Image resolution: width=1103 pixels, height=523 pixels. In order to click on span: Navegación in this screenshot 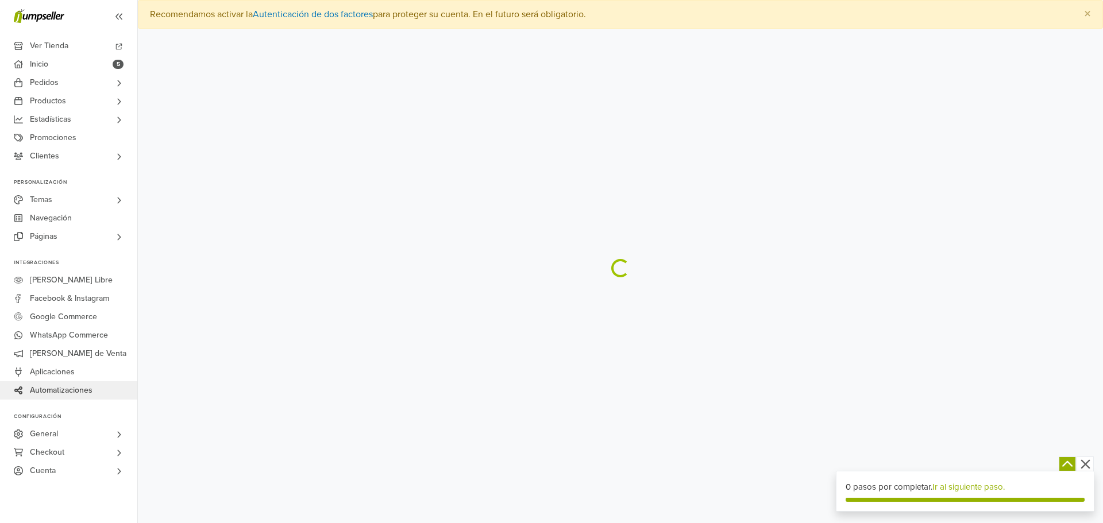, I will do `click(51, 218)`.